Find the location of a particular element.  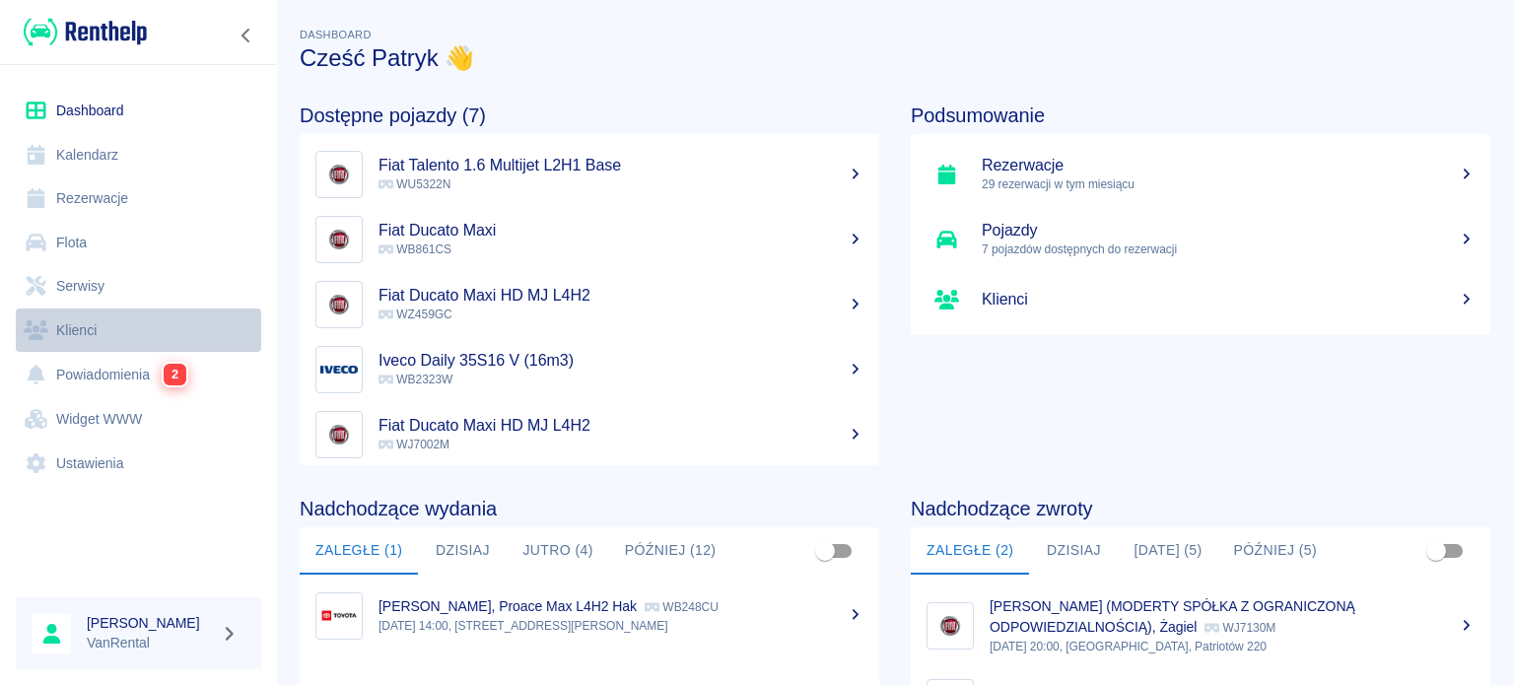

img: Renthelp logo is located at coordinates (85, 32).